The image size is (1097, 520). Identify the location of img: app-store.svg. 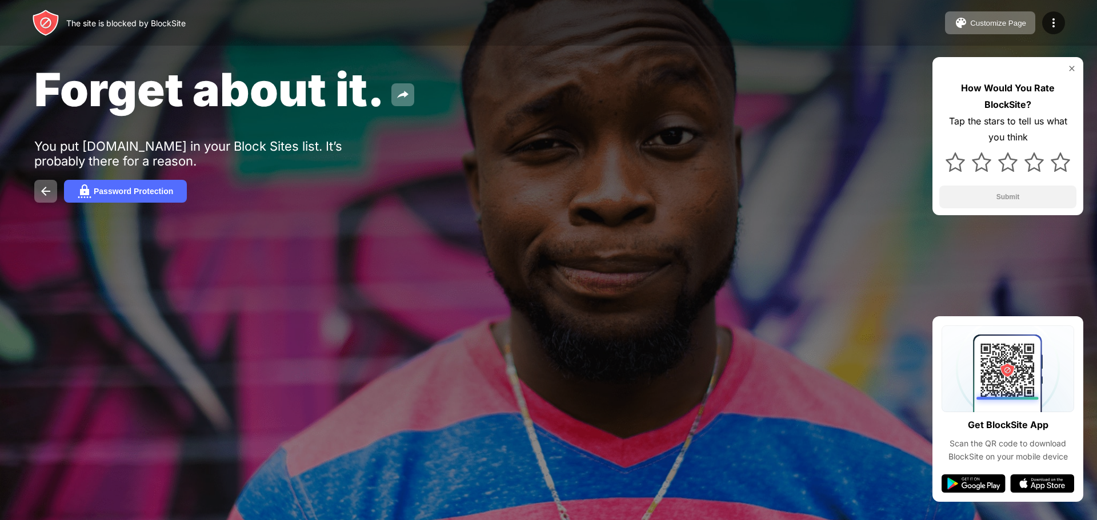
(1042, 484).